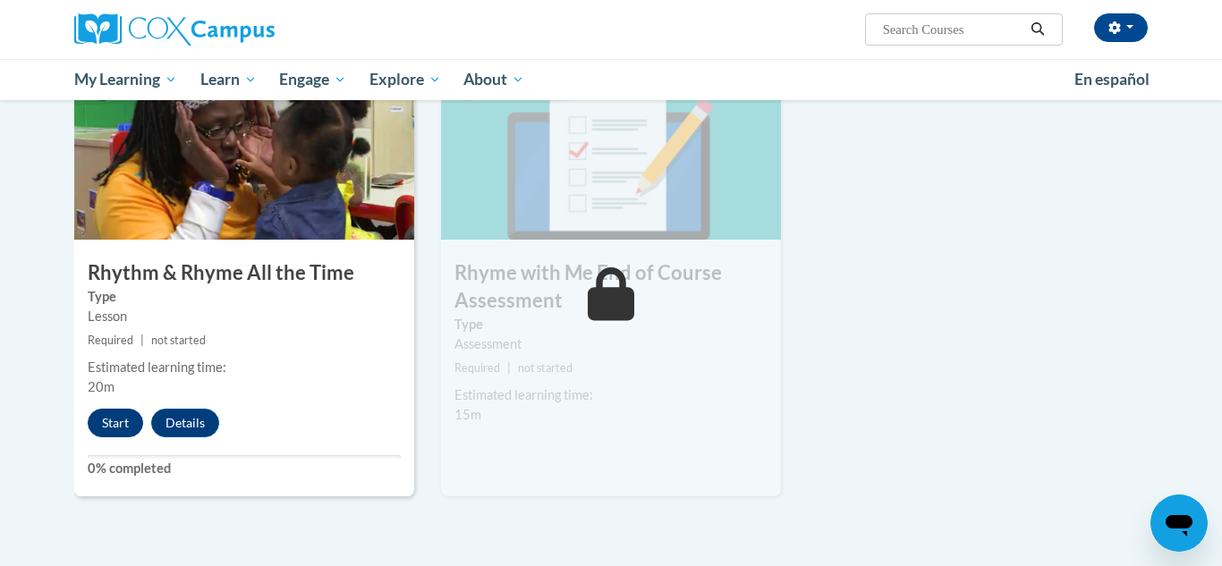  What do you see at coordinates (312, 80) in the screenshot?
I see `a: Engage` at bounding box center [312, 80].